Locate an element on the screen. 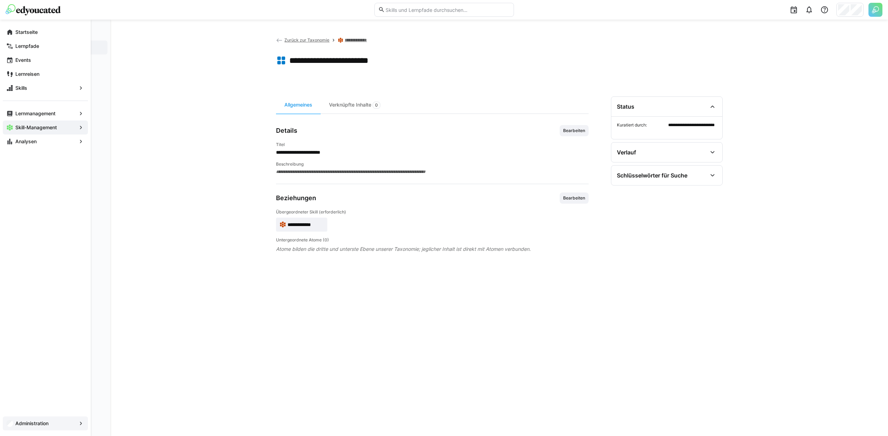 The width and height of the screenshot is (888, 436). span: 0 is located at coordinates (377, 105).